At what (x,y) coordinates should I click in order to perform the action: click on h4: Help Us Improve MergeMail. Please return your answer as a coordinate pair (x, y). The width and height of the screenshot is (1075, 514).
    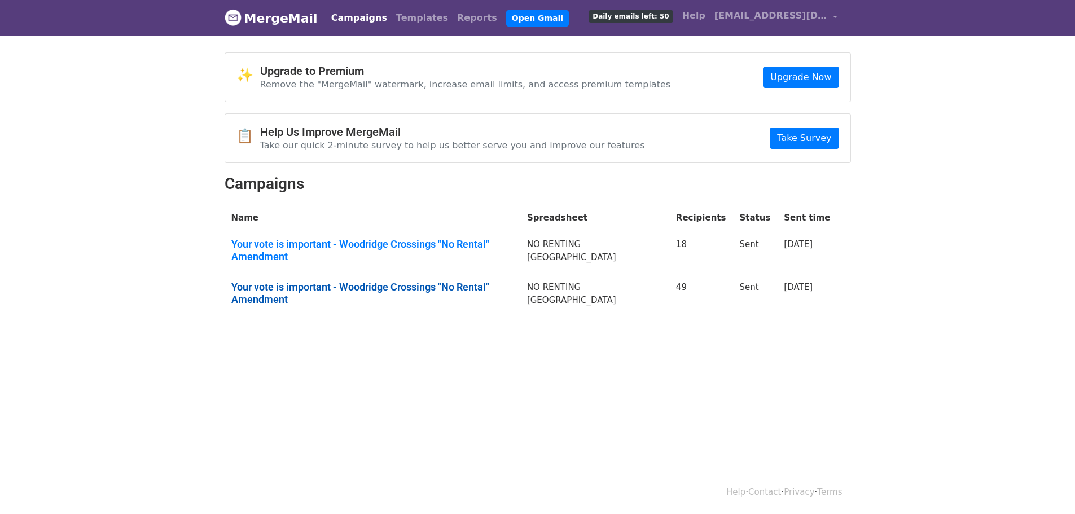
    Looking at the image, I should click on (452, 132).